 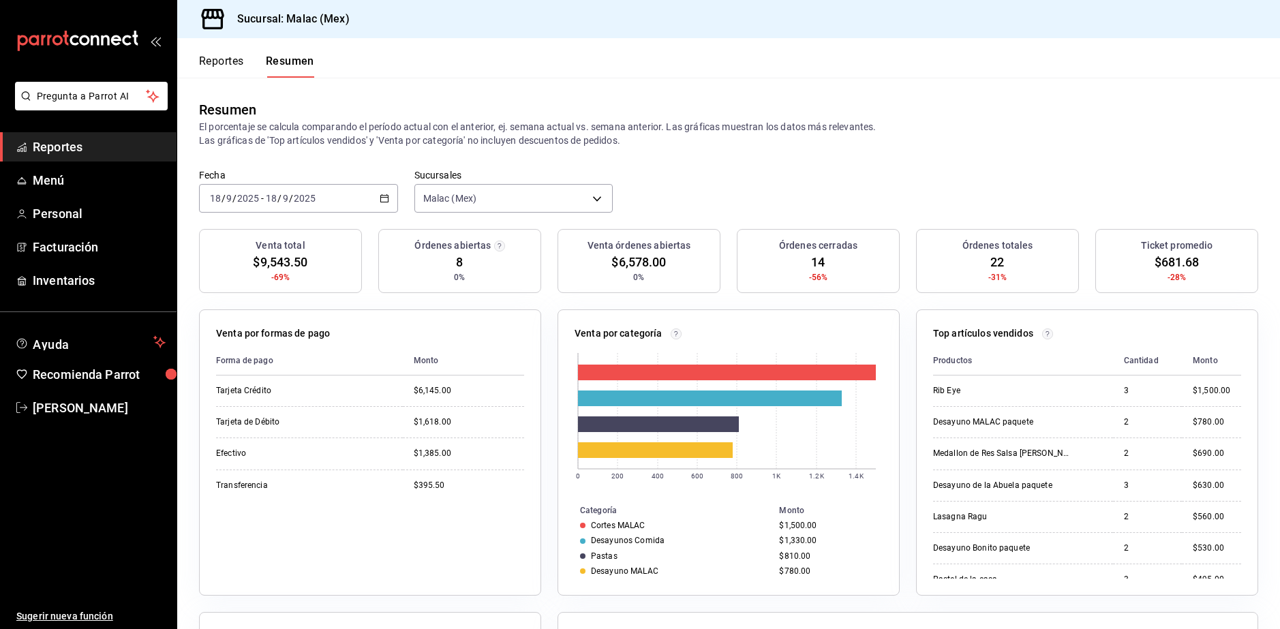 I want to click on th: Productos, so click(x=1023, y=360).